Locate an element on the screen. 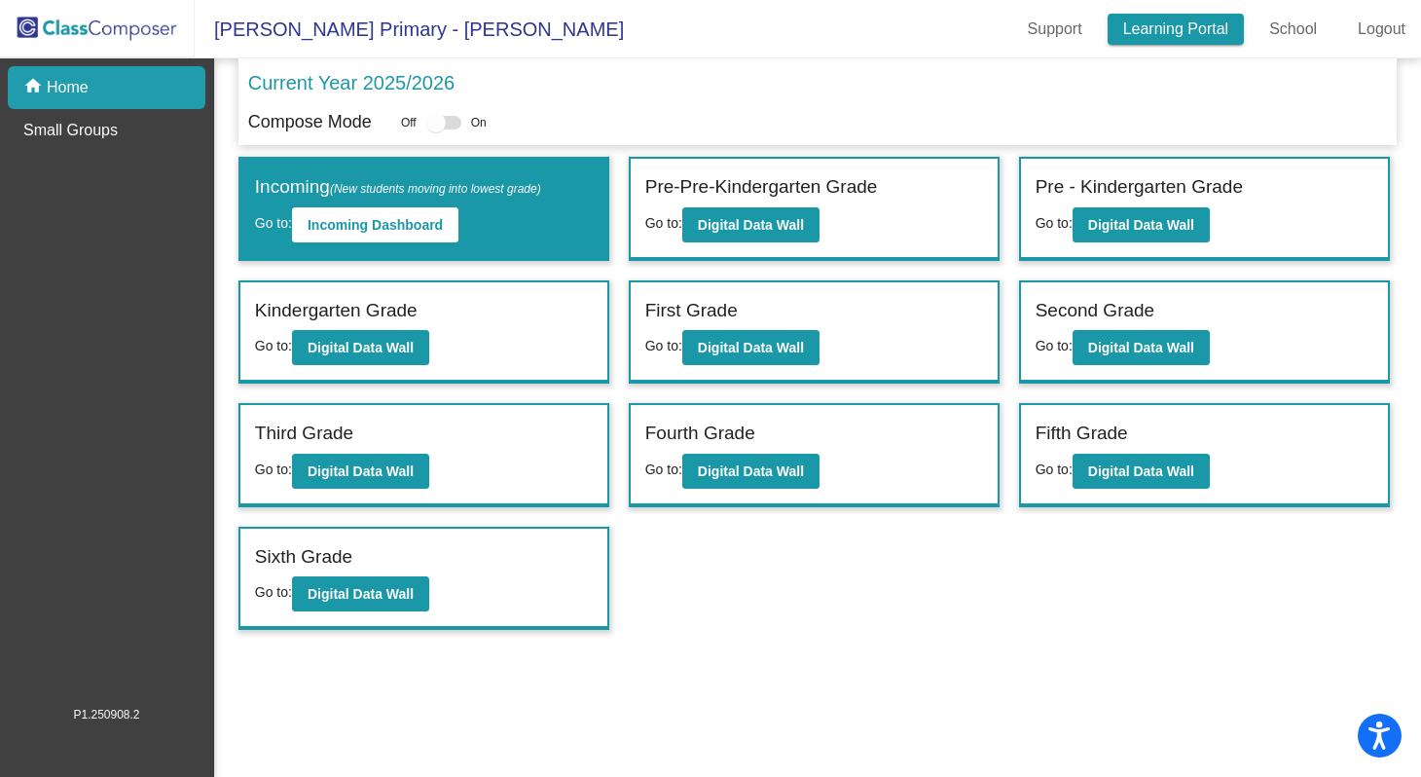  span: On is located at coordinates (479, 123).